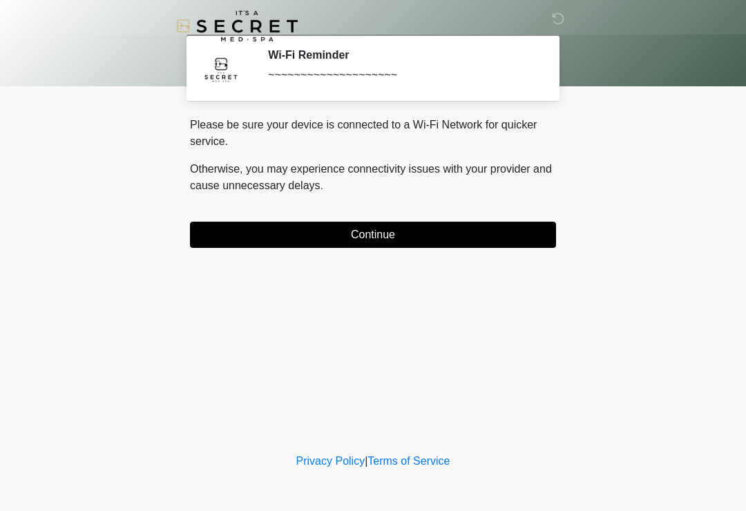 This screenshot has width=746, height=511. What do you see at coordinates (373, 235) in the screenshot?
I see `button: Continue` at bounding box center [373, 235].